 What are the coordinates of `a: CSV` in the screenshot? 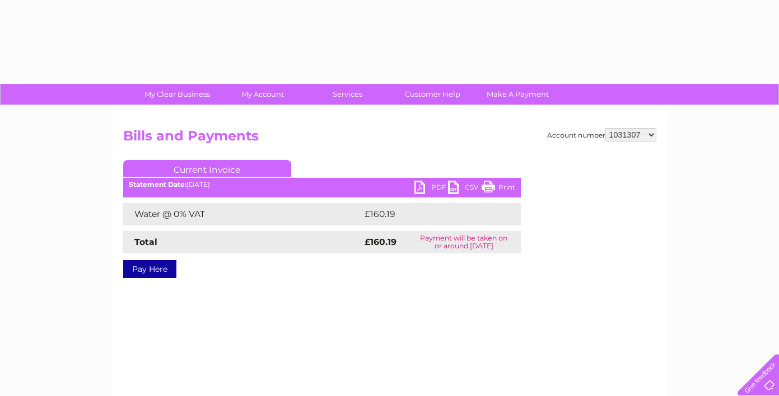 It's located at (465, 189).